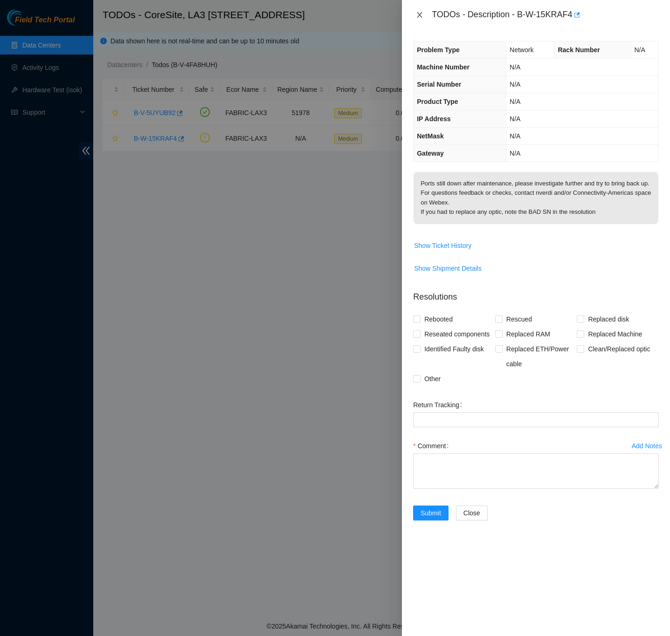 The image size is (670, 636). Describe the element at coordinates (442, 246) in the screenshot. I see `button: Show Ticket History` at that location.